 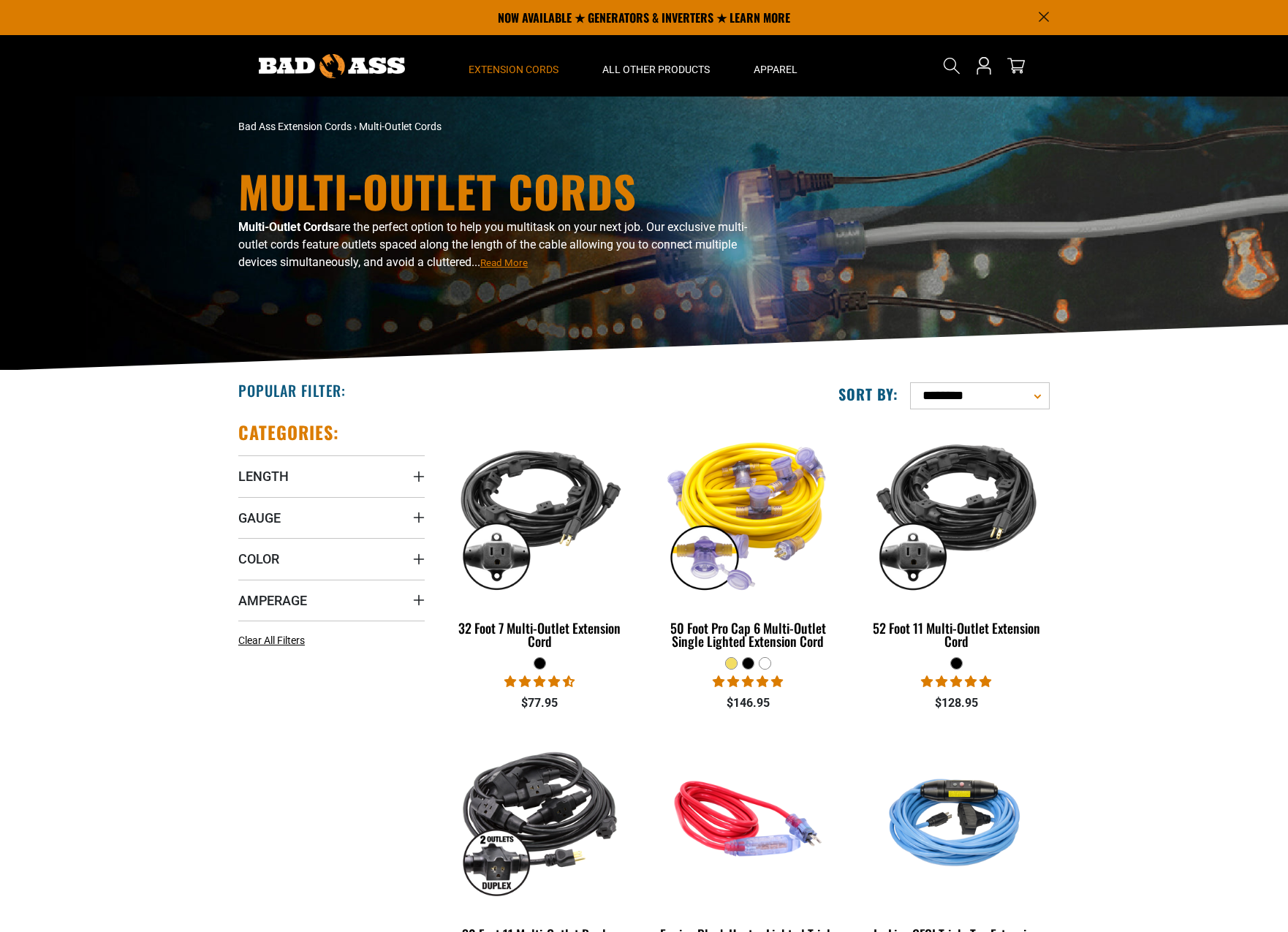 What do you see at coordinates (493, 244) in the screenshot?
I see `span: are the perfect option to help you multitask on your next job. Our exclusive multi-outlet cords f...` at bounding box center [493, 244].